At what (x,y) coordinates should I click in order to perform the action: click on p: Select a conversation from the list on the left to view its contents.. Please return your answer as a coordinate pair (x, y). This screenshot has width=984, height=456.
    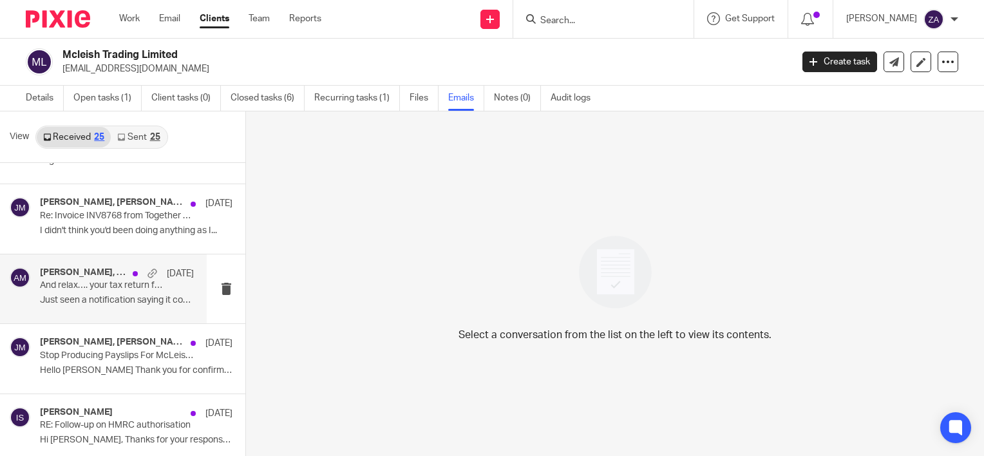
    Looking at the image, I should click on (615, 335).